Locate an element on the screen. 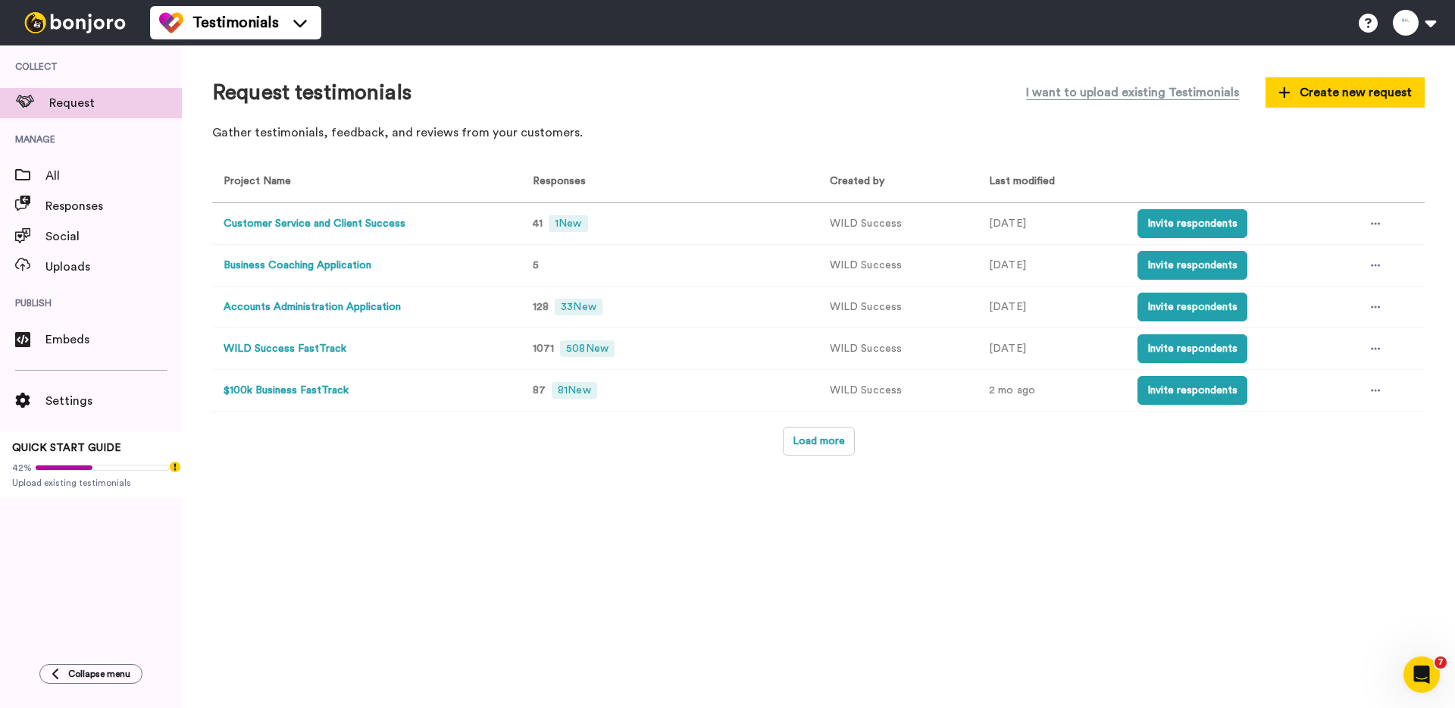 The image size is (1455, 708). span: All is located at coordinates (114, 176).